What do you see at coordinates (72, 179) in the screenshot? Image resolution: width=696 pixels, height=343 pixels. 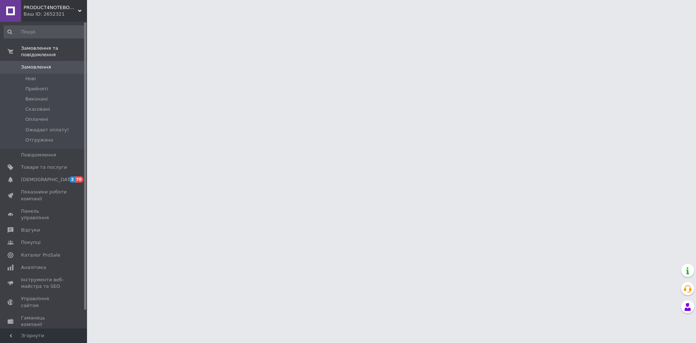 I see `span: 2` at bounding box center [72, 179].